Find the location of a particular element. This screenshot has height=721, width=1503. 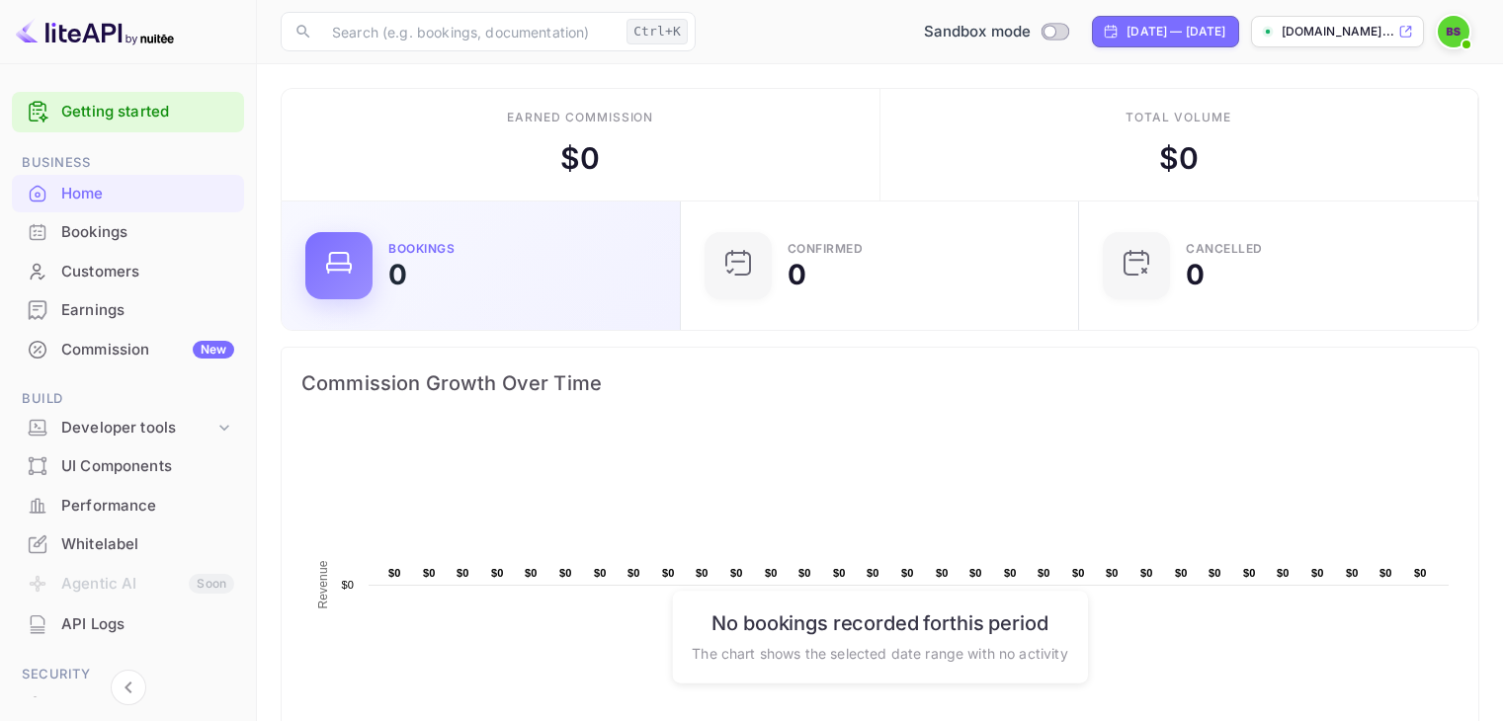

text: Revenue is located at coordinates (323, 584).